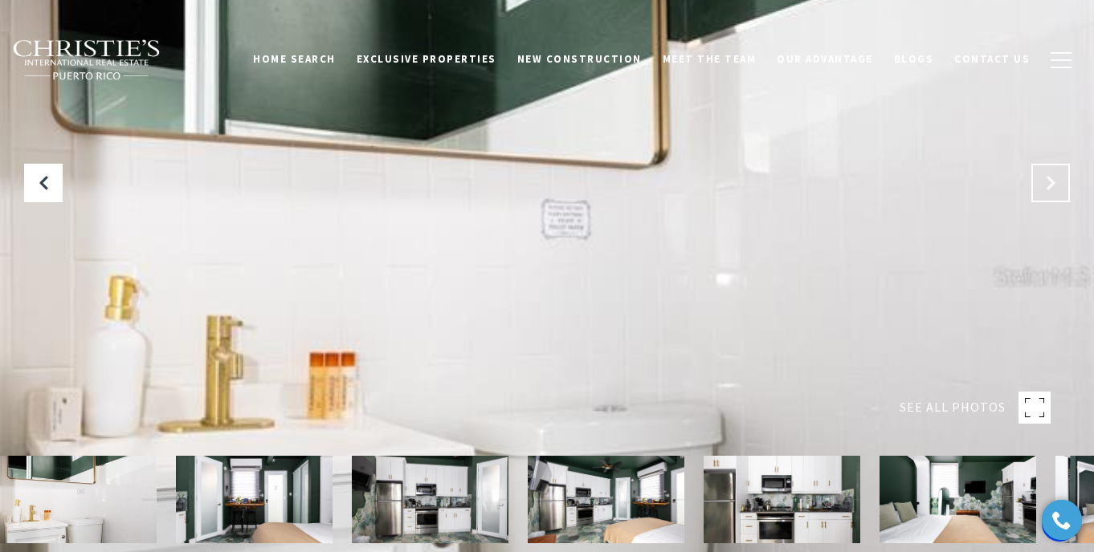 The image size is (1094, 552). What do you see at coordinates (914, 59) in the screenshot?
I see `span: Blogs` at bounding box center [914, 59].